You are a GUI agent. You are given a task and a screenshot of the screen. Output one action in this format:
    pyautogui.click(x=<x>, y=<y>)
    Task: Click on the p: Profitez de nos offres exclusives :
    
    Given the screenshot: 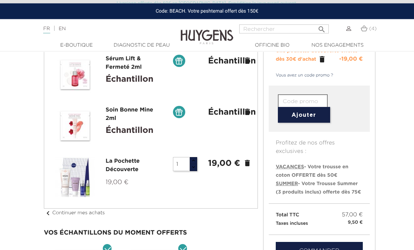 What is the action you would take?
    pyautogui.click(x=319, y=144)
    